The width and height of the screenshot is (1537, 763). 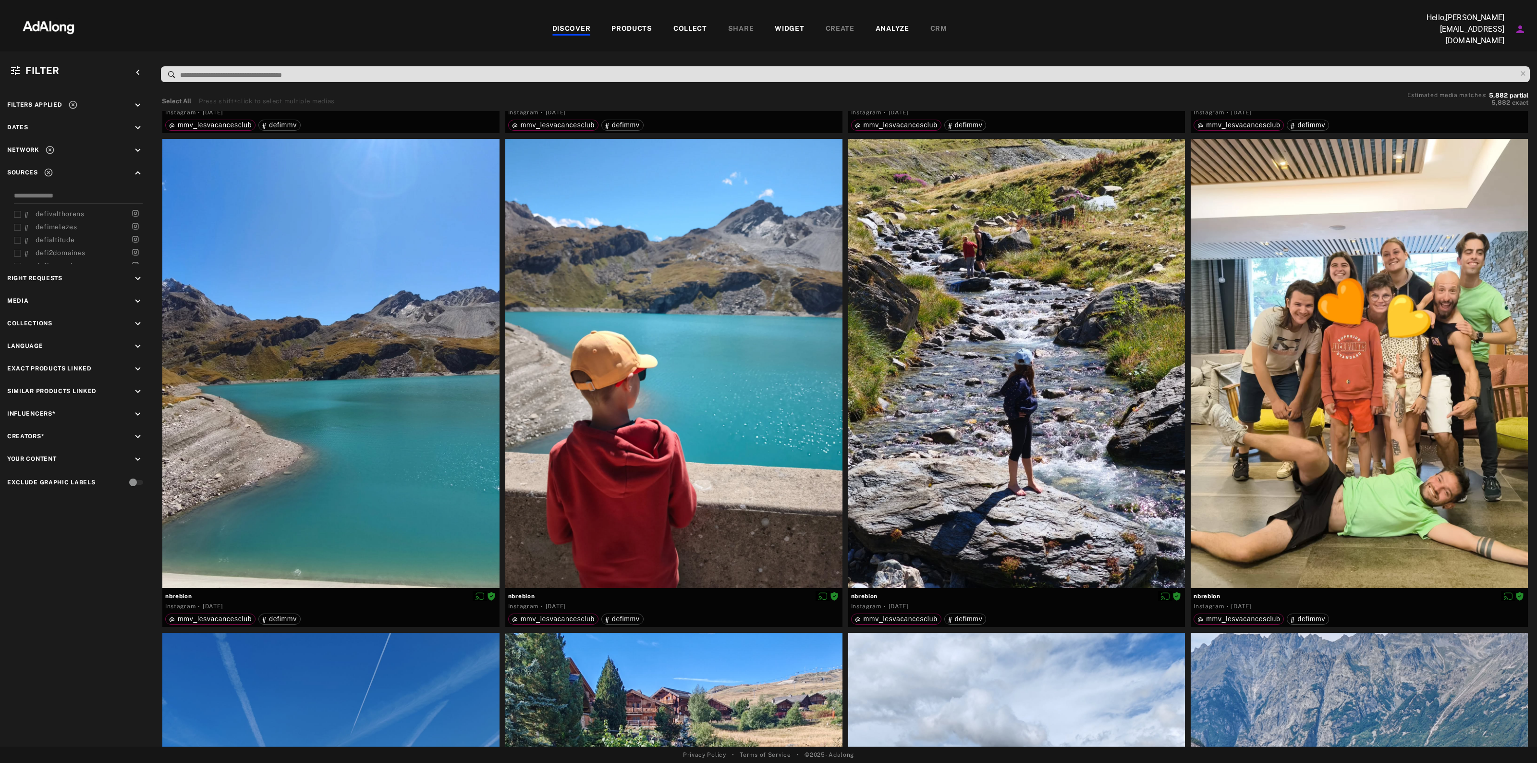 I want to click on div: PRODUCTS, so click(x=632, y=29).